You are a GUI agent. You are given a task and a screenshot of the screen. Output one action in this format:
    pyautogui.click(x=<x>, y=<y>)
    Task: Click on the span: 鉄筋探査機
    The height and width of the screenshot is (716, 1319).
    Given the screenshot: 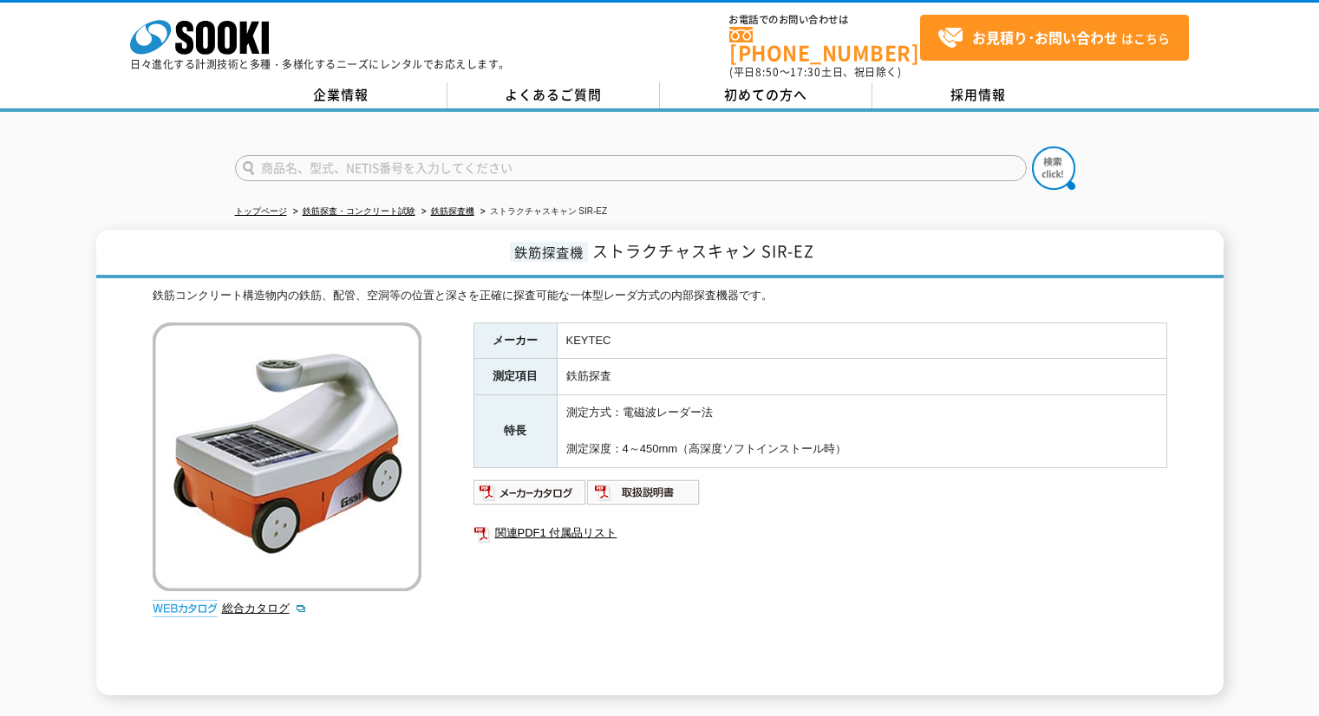 What is the action you would take?
    pyautogui.click(x=549, y=251)
    